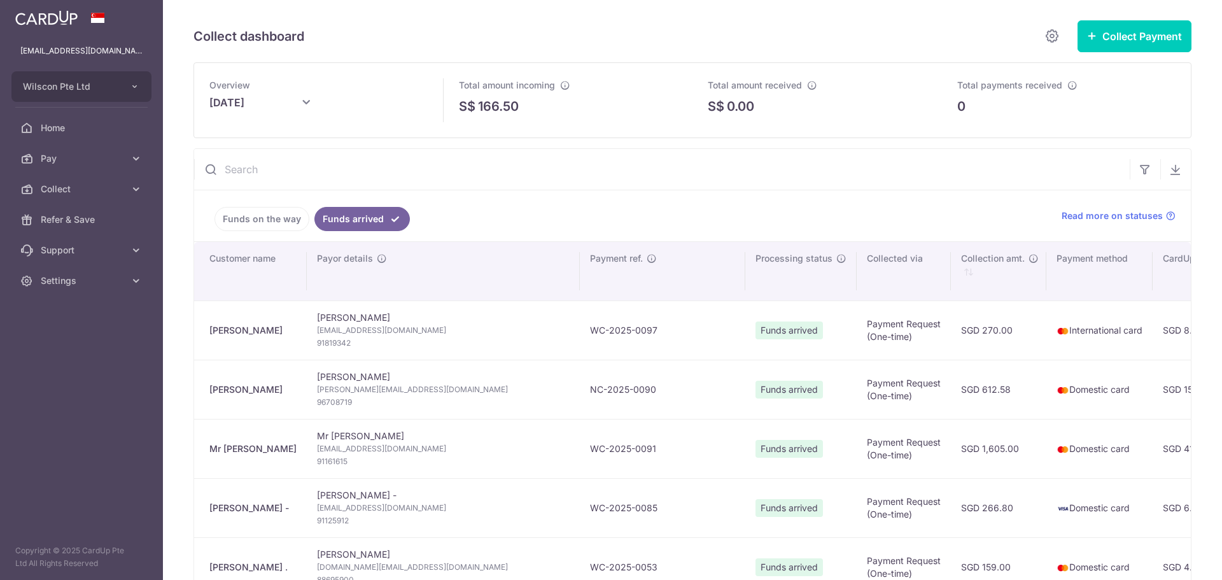  I want to click on input: Search, so click(662, 169).